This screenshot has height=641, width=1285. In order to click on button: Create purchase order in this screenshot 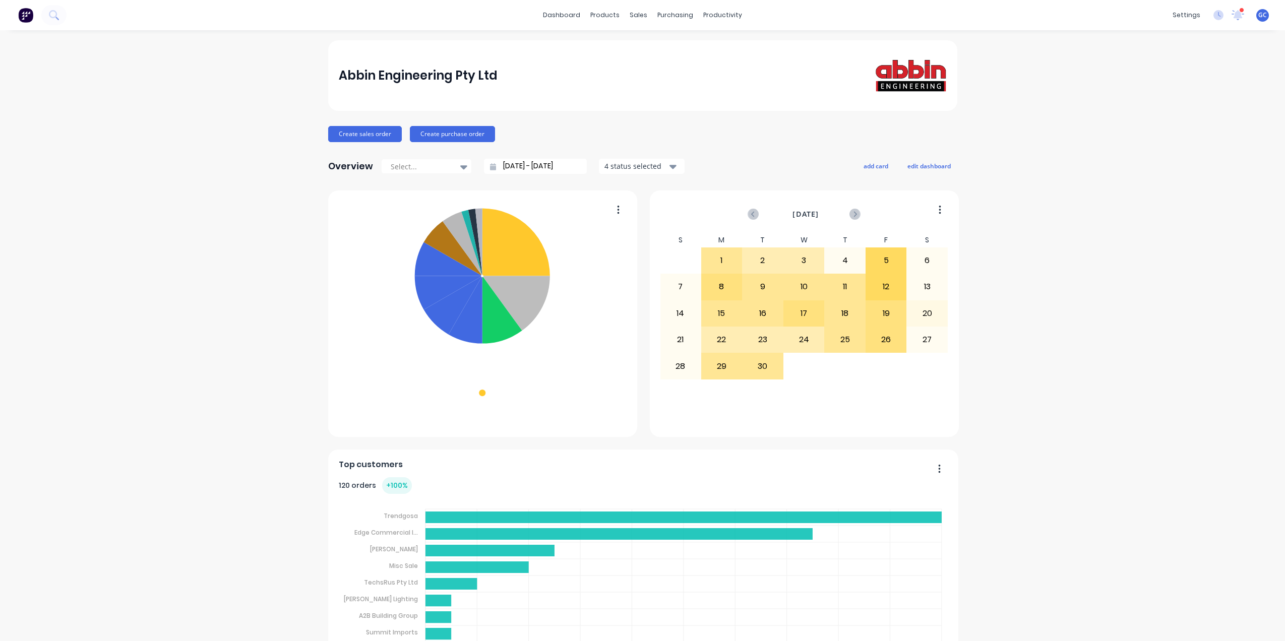, I will do `click(452, 134)`.